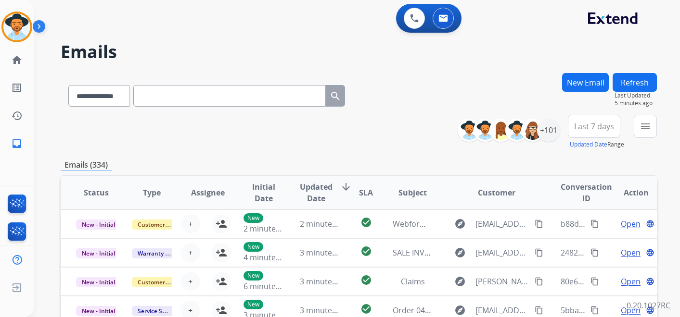 This screenshot has height=317, width=680. I want to click on img: avatar, so click(17, 27).